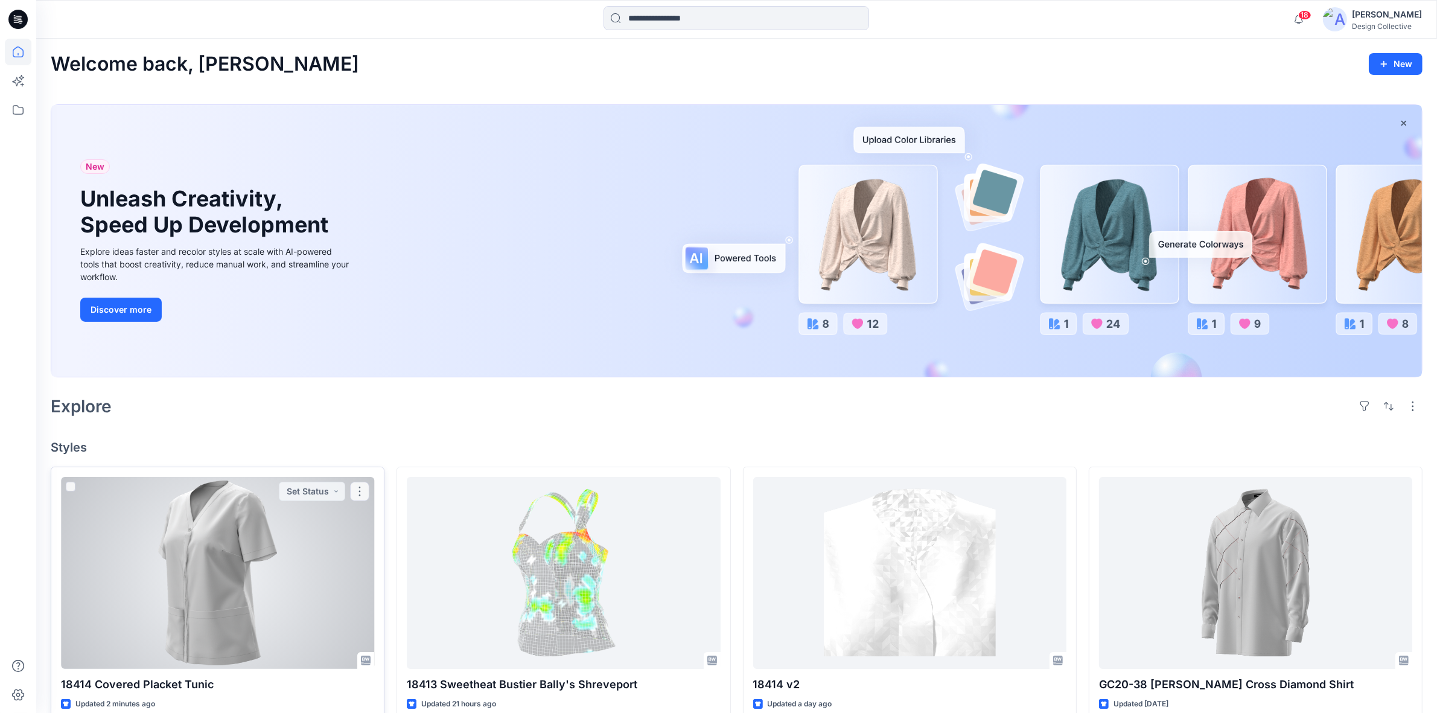 This screenshot has height=713, width=1437. What do you see at coordinates (95, 167) in the screenshot?
I see `span: New` at bounding box center [95, 167].